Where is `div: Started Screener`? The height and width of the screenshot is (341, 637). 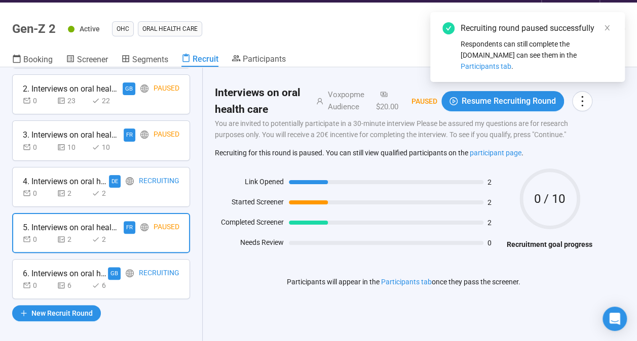 div: Started Screener is located at coordinates (249, 204).